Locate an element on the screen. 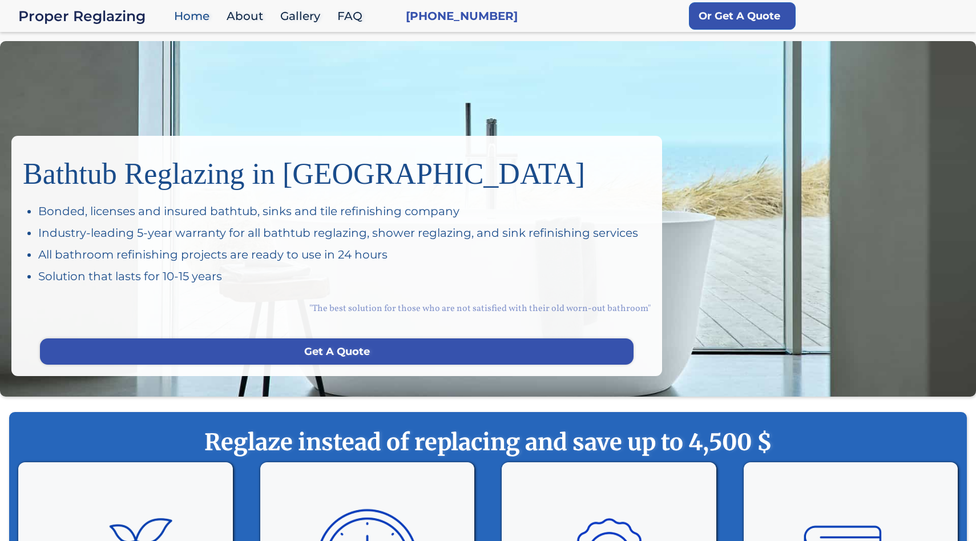 Image resolution: width=976 pixels, height=541 pixels. a: Or Get A Quote is located at coordinates (742, 16).